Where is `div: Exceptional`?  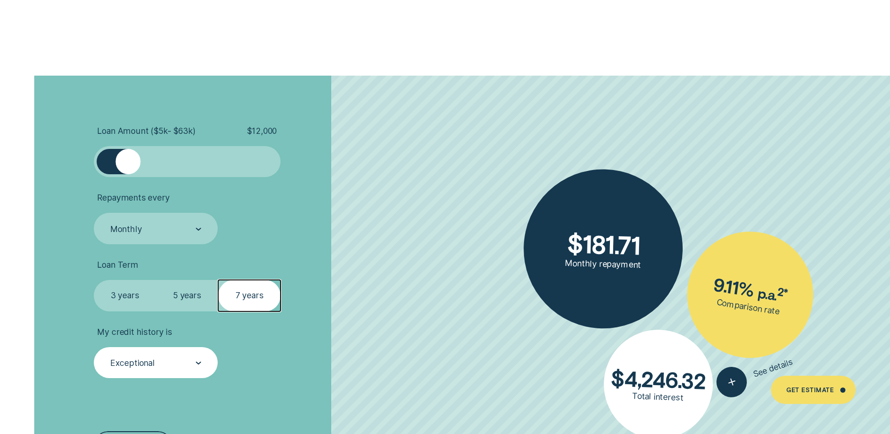
div: Exceptional is located at coordinates (132, 363).